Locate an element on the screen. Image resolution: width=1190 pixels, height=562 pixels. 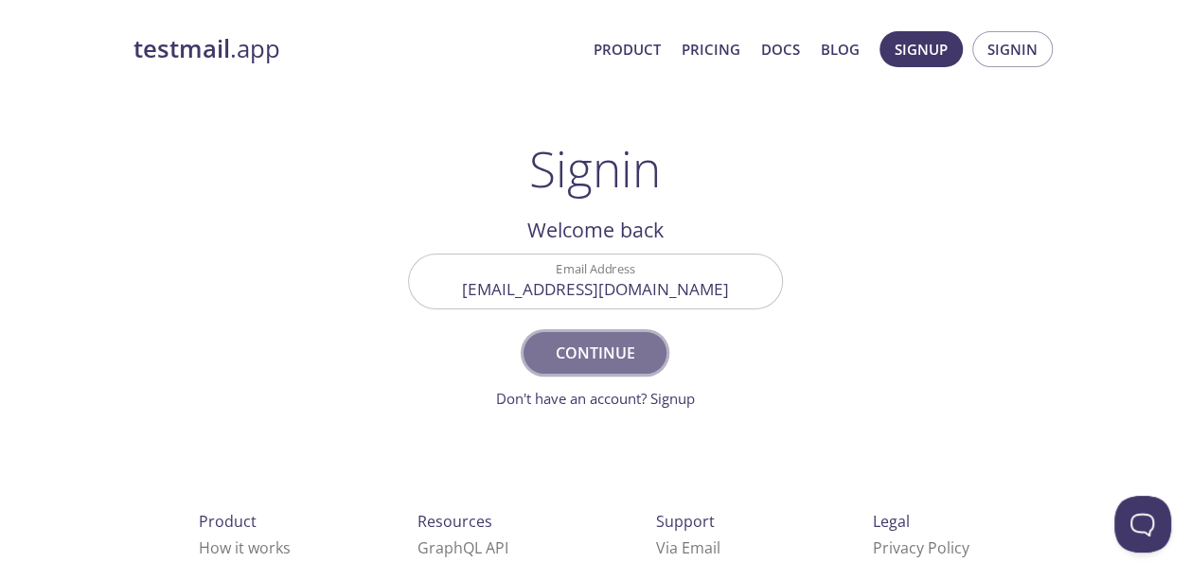
a: Pricing is located at coordinates (711, 49).